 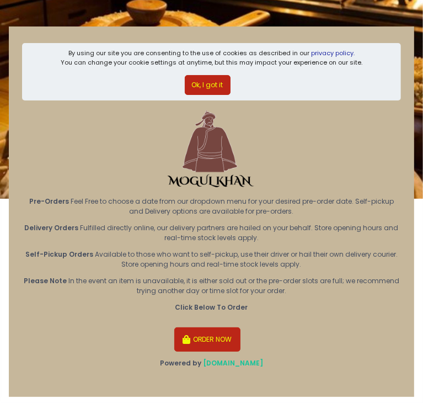 I want to click on b: Delivery Orders, so click(x=52, y=227).